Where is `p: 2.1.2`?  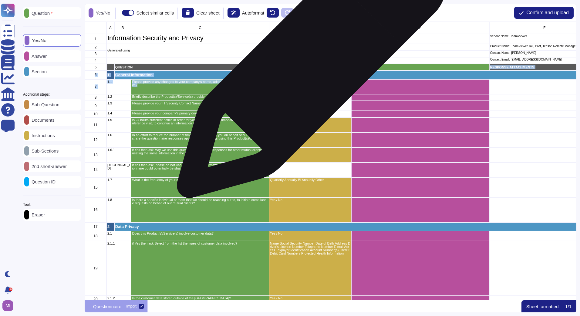 p: 2.1.2 is located at coordinates (119, 299).